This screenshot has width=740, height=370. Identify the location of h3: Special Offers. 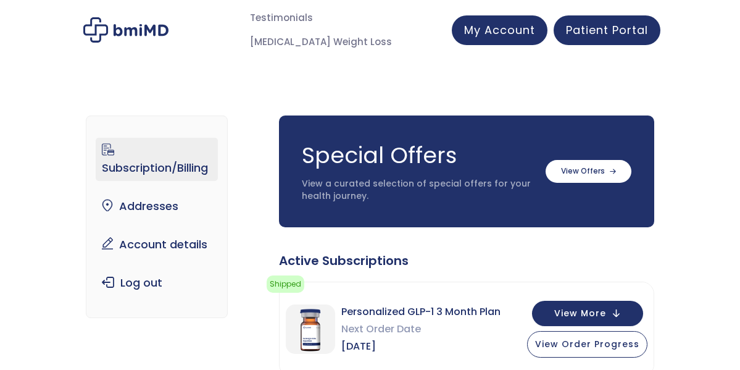
(417, 155).